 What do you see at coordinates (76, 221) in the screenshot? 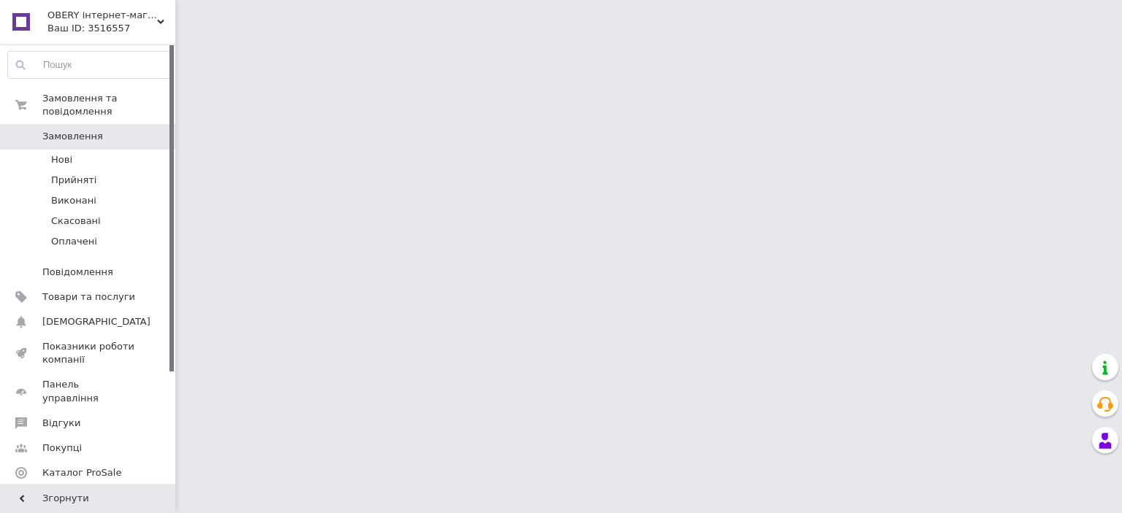
I see `span: Скасовані` at bounding box center [76, 221].